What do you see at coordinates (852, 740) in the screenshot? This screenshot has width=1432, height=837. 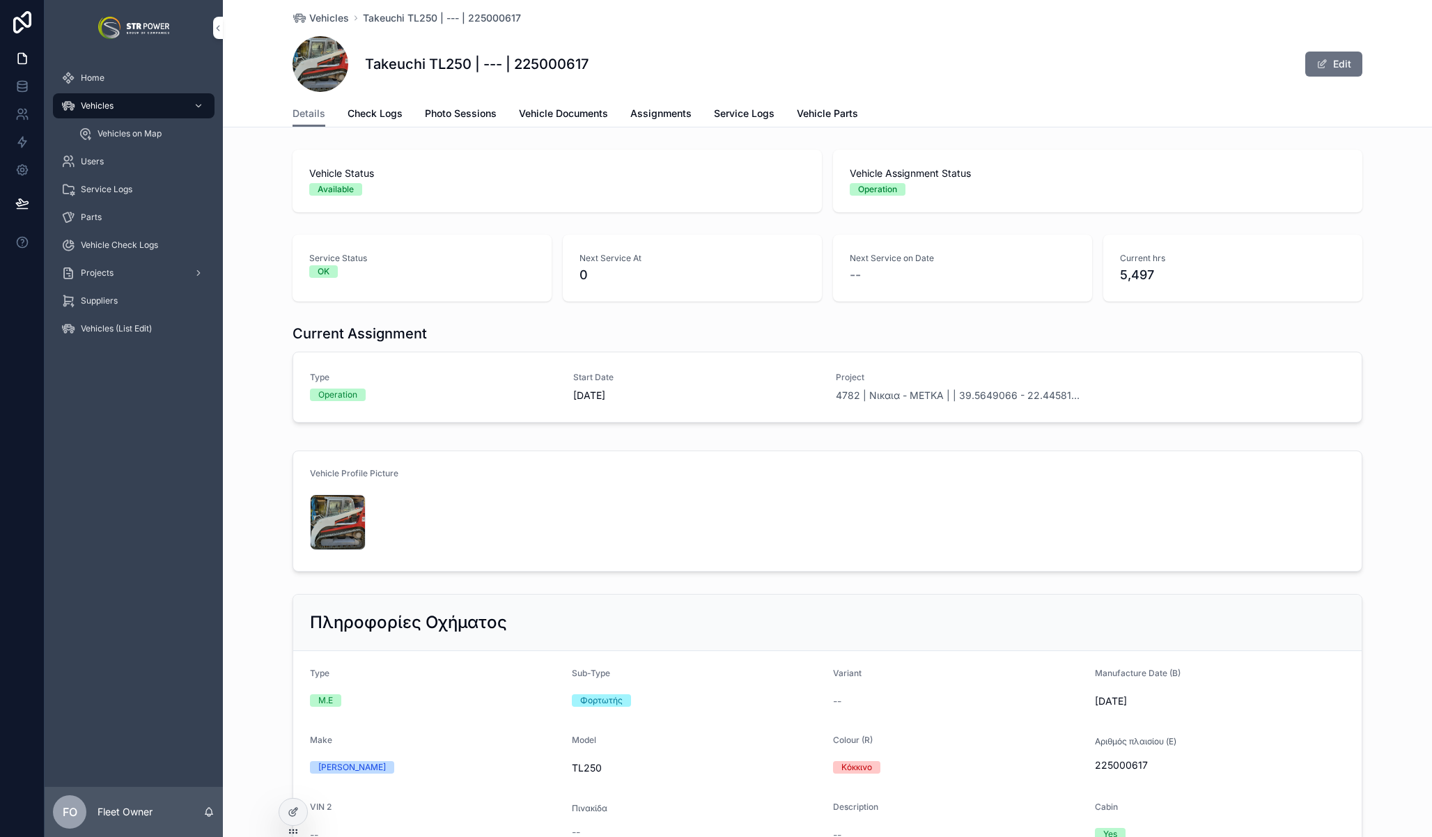 I see `span: Colour (R)` at bounding box center [852, 740].